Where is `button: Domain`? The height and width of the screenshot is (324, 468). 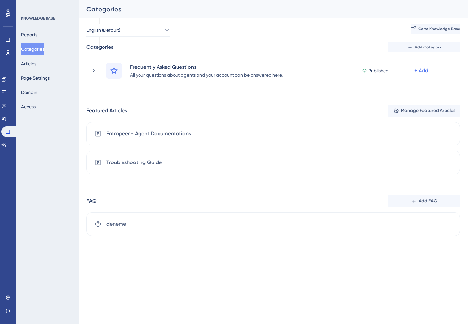 button: Domain is located at coordinates (29, 92).